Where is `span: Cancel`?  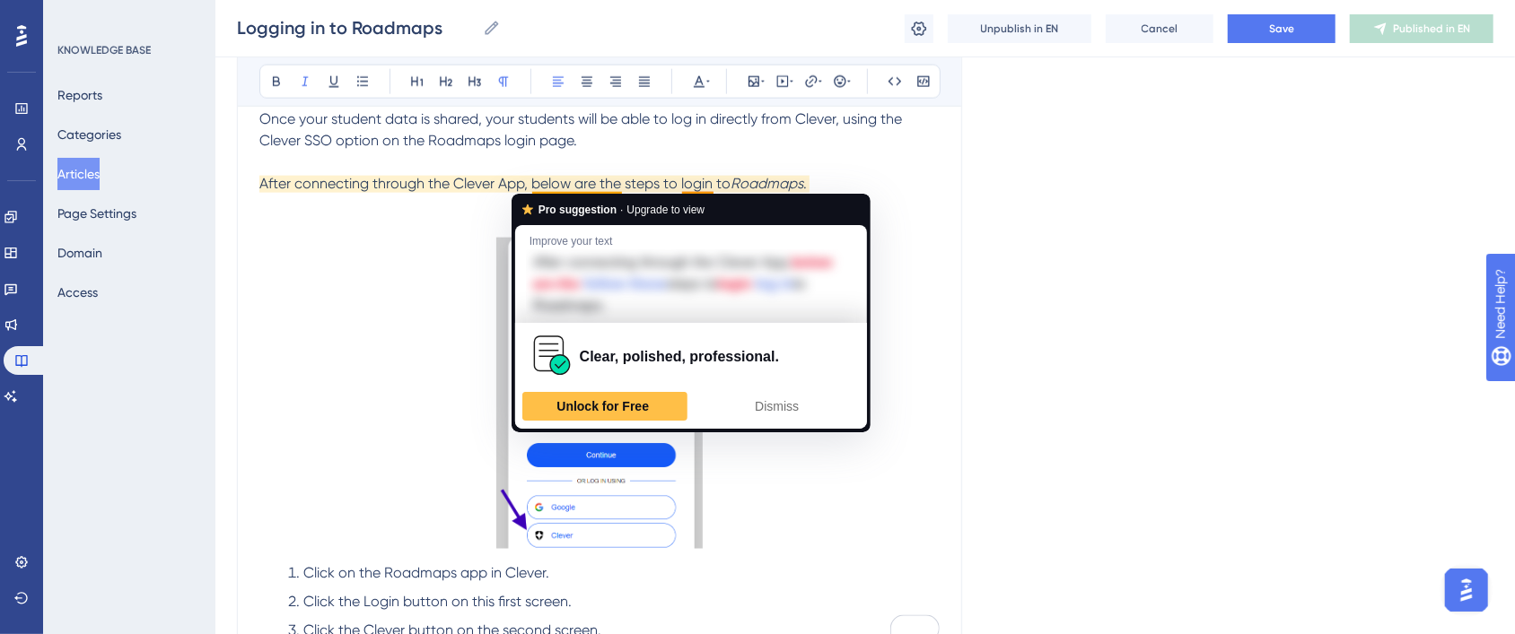
span: Cancel is located at coordinates (1159, 29).